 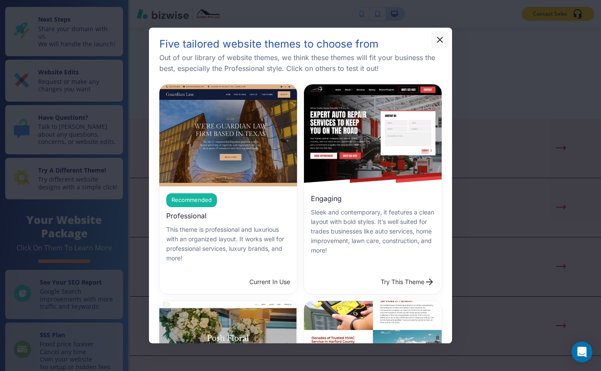 What do you see at coordinates (186, 216) in the screenshot?
I see `h6: Professional` at bounding box center [186, 216].